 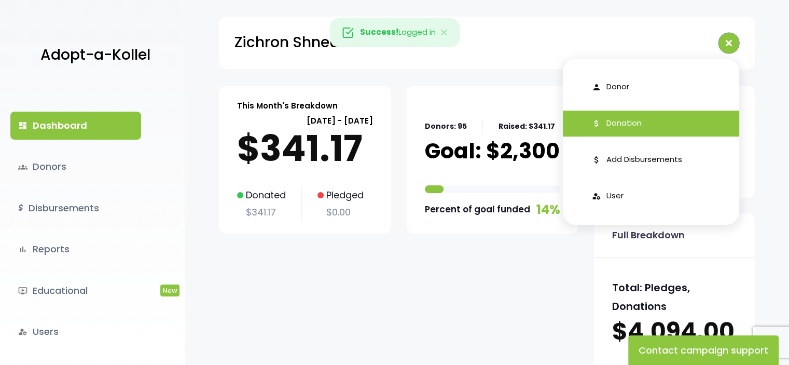 What do you see at coordinates (548, 209) in the screenshot?
I see `p: 14%` at bounding box center [548, 209].